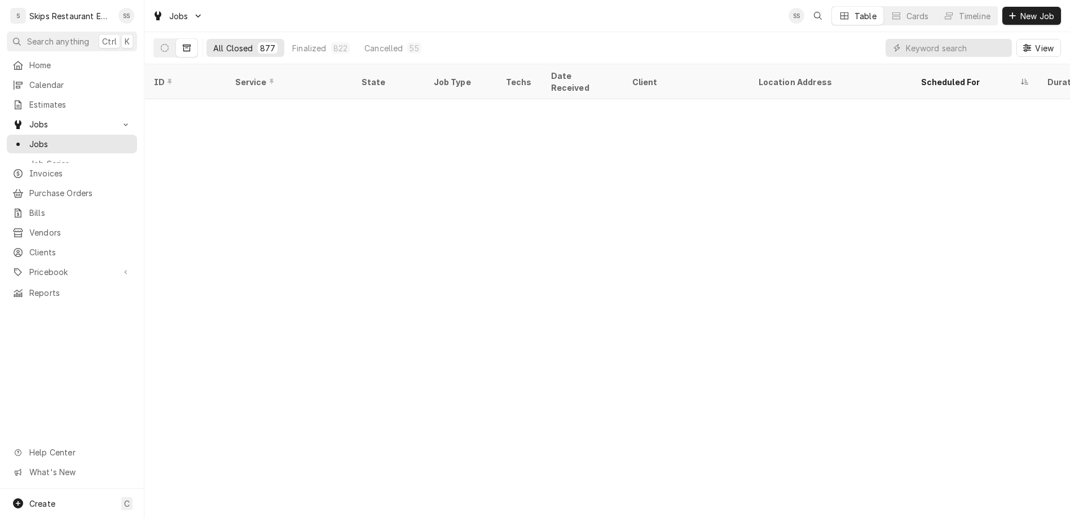 The width and height of the screenshot is (1070, 518). What do you see at coordinates (80, 104) in the screenshot?
I see `span: Estimates` at bounding box center [80, 104].